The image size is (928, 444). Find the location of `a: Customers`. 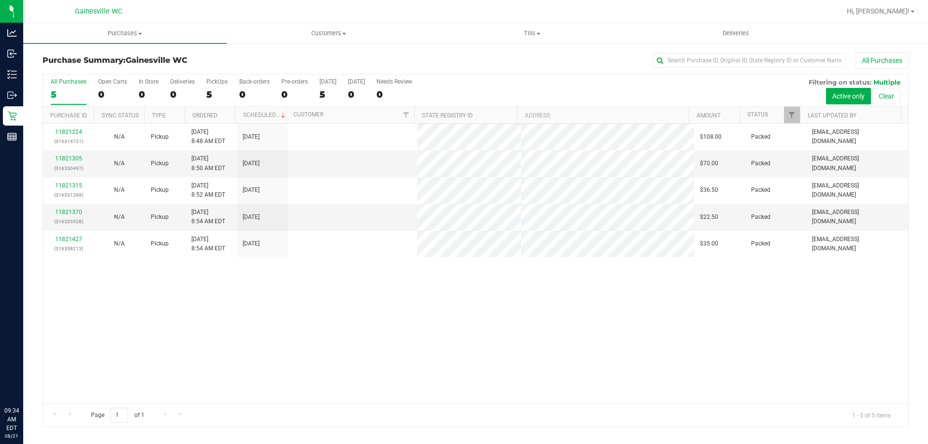

a: Customers is located at coordinates (328, 33).